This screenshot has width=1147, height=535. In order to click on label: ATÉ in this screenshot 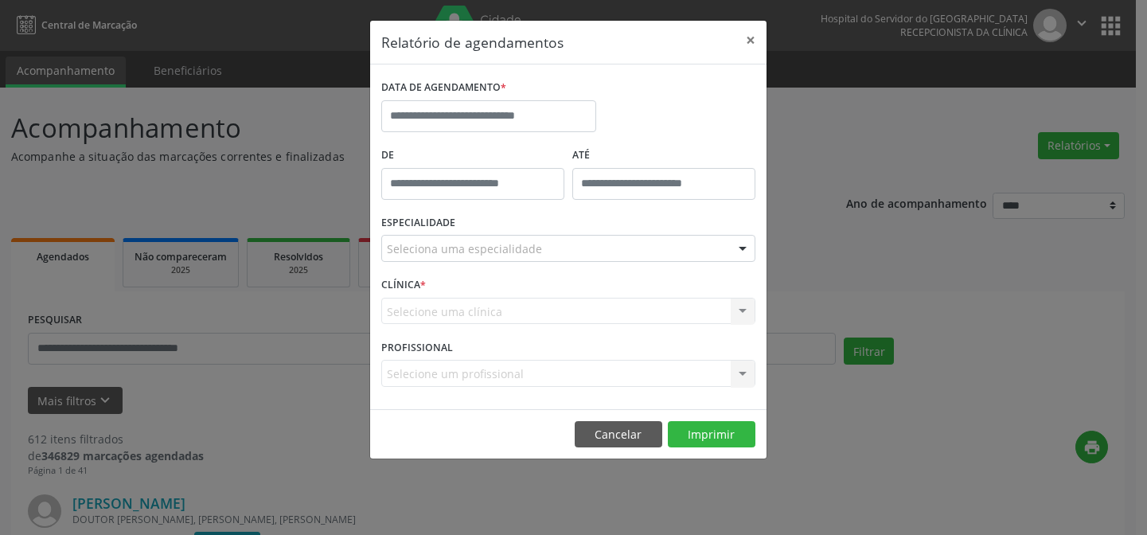, I will do `click(664, 155)`.